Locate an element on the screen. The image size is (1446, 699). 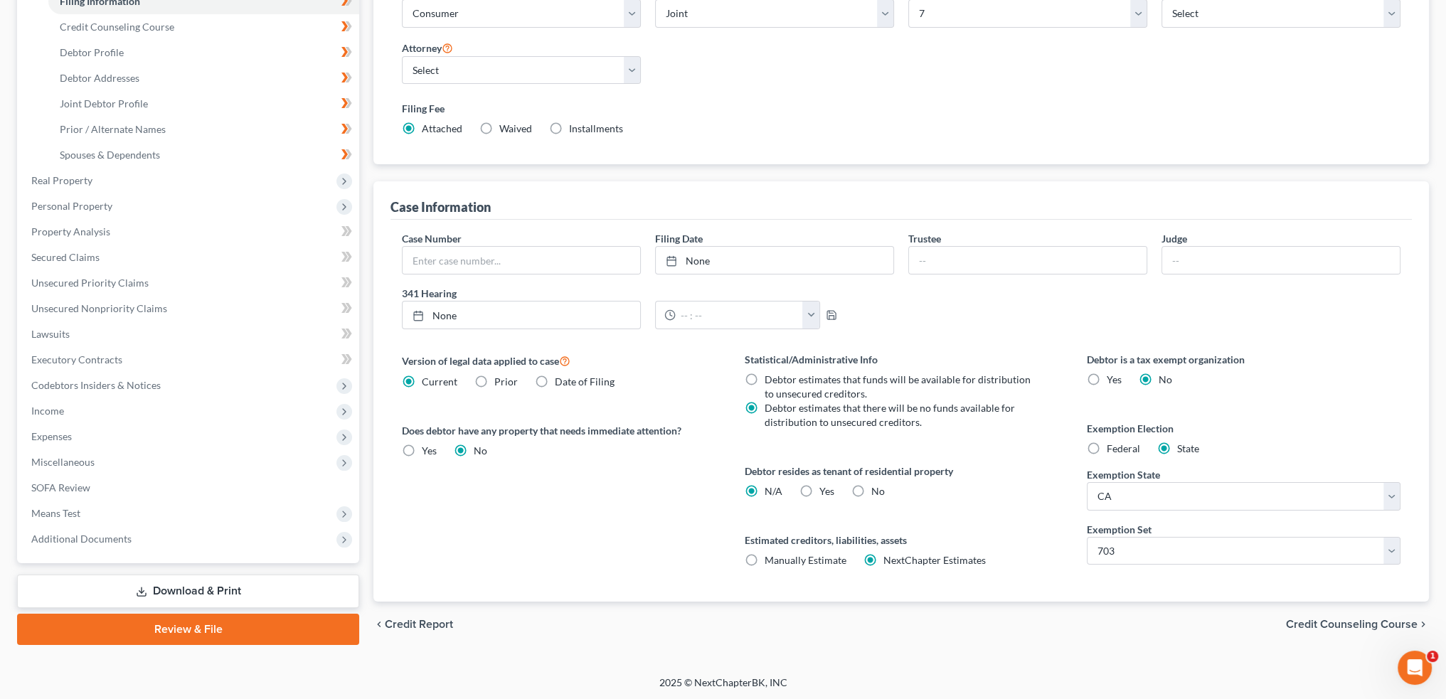
span: Waived is located at coordinates (516, 128).